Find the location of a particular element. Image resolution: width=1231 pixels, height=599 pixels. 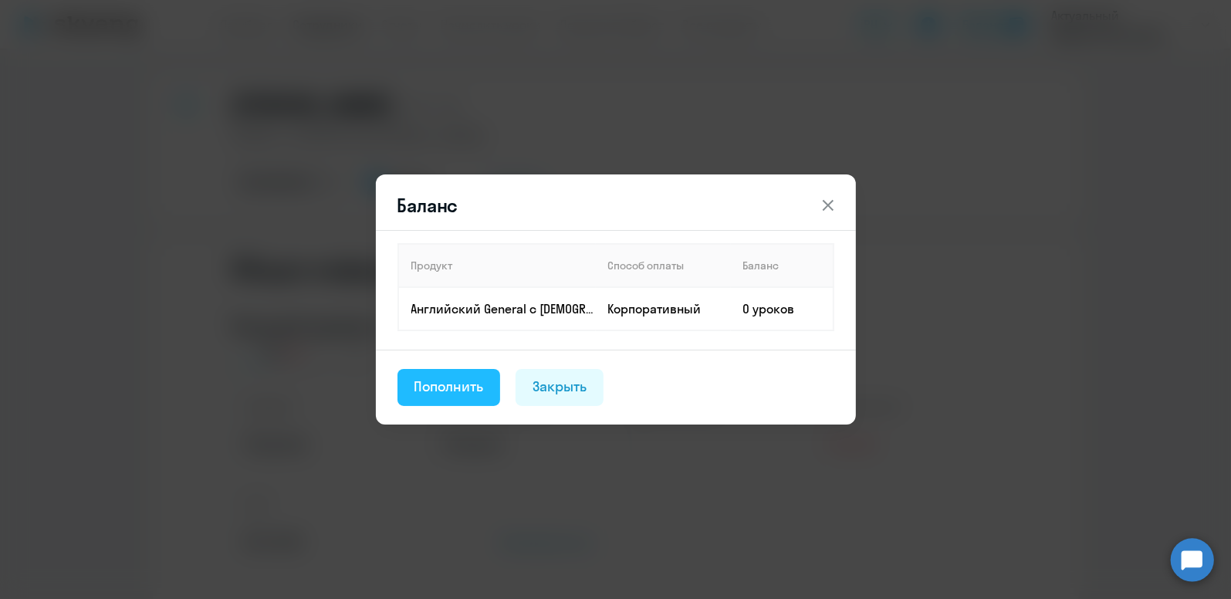

div: Закрыть is located at coordinates (559, 387).